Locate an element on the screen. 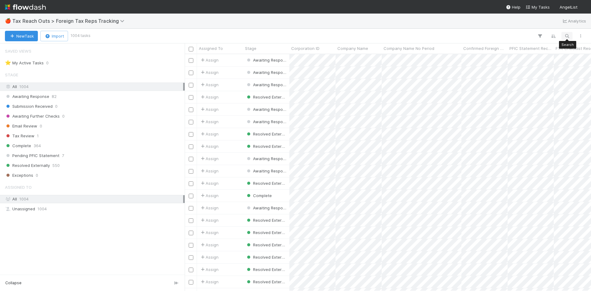  span: Tax Review is located at coordinates (20, 136).